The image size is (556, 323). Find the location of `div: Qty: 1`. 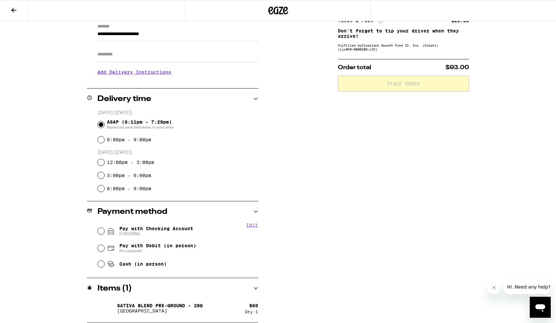

div: Qty: 1 is located at coordinates (252, 312).